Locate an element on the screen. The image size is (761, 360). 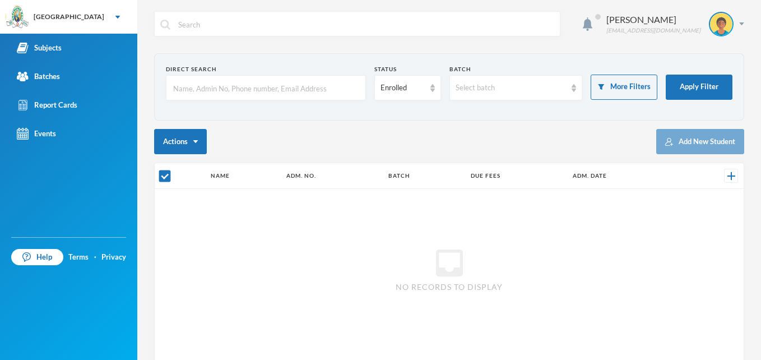
a: Privacy is located at coordinates (114, 257).